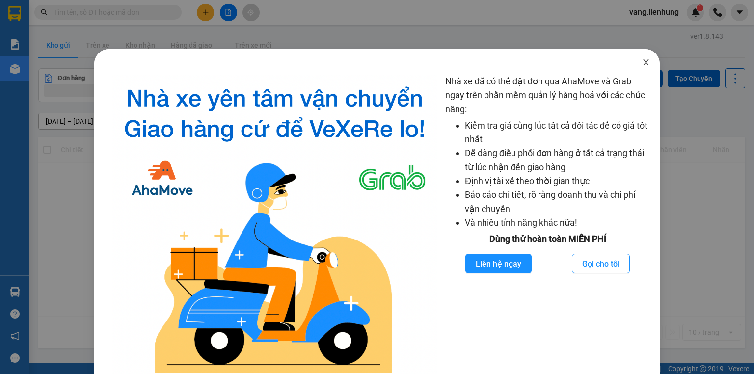 The width and height of the screenshot is (754, 374). What do you see at coordinates (498, 264) in the screenshot?
I see `span: Liên hệ ngay` at bounding box center [498, 264].